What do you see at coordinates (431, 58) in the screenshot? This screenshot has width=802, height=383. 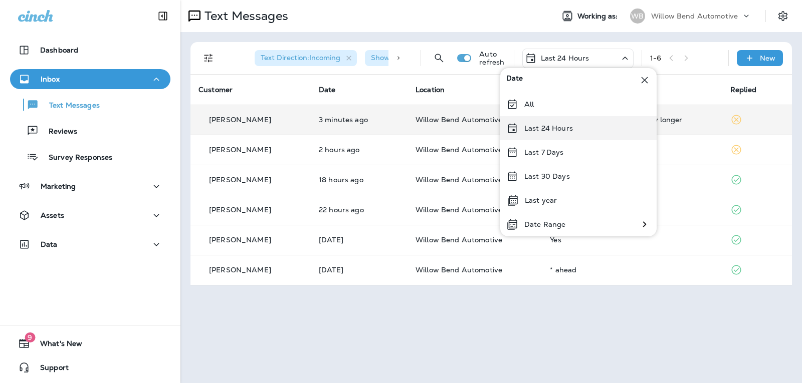 I see `span: Show Start/Stop/Unsubscribe : true` at bounding box center [431, 58].